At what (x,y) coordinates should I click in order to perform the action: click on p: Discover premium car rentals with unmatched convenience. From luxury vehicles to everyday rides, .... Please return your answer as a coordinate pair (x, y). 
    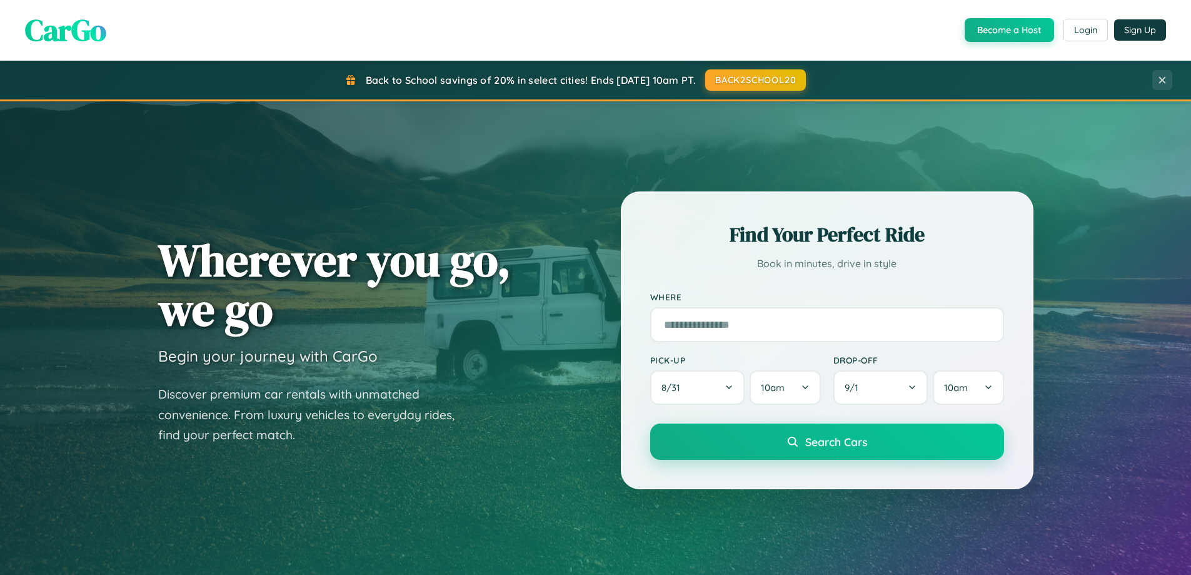
    Looking at the image, I should click on (314, 414).